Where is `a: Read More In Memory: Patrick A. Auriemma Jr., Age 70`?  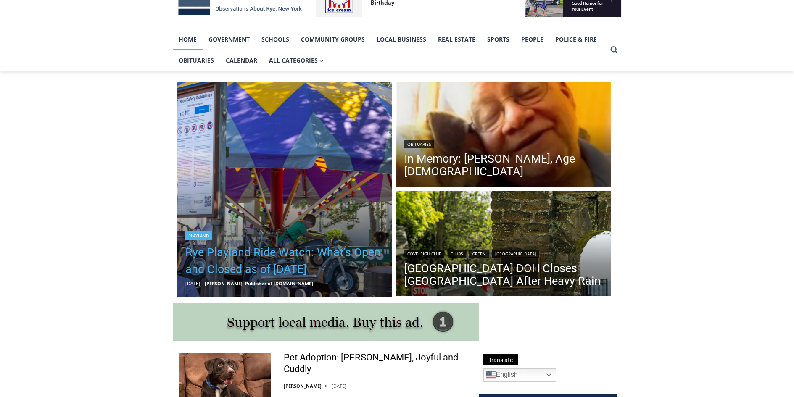
a: Read More In Memory: Patrick A. Auriemma Jr., Age 70 is located at coordinates (504, 135).